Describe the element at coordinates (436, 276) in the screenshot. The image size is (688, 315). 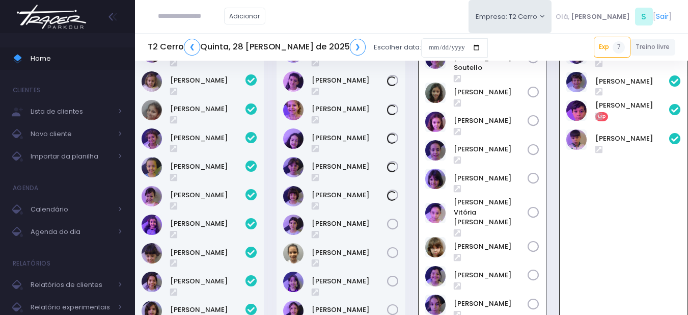
I see `img: Sofia John` at that location.